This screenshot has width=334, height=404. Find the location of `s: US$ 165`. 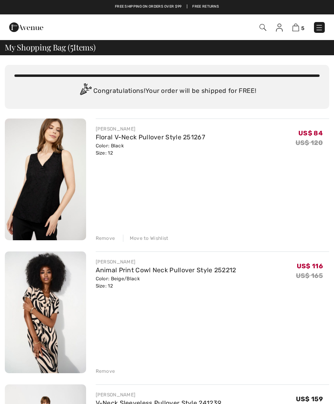

s: US$ 165 is located at coordinates (309, 276).